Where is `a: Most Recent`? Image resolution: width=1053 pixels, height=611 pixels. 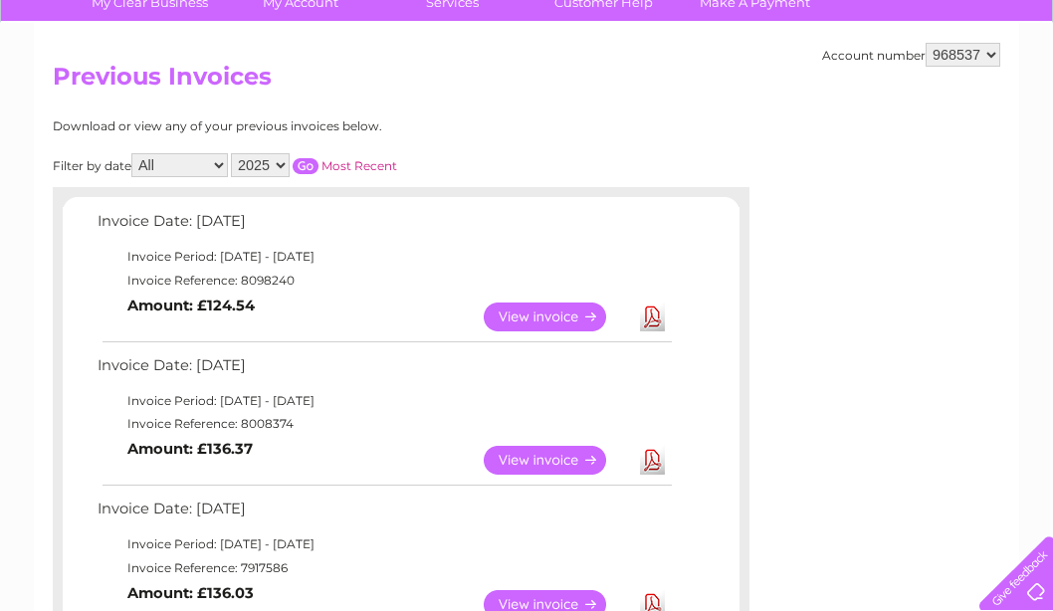 a: Most Recent is located at coordinates (359, 165).